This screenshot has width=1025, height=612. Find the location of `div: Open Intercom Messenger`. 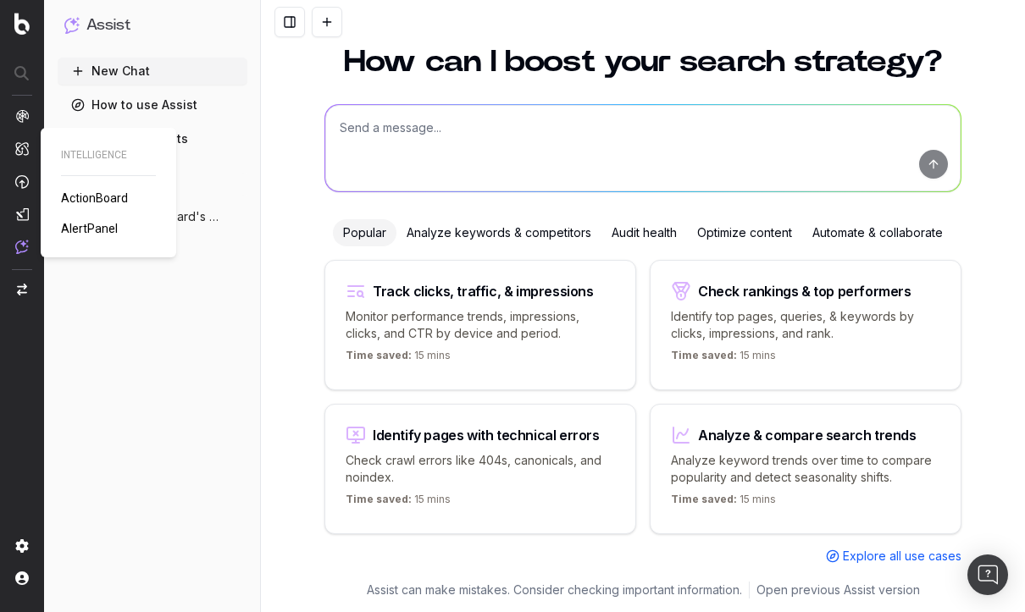

div: Open Intercom Messenger is located at coordinates (987, 575).